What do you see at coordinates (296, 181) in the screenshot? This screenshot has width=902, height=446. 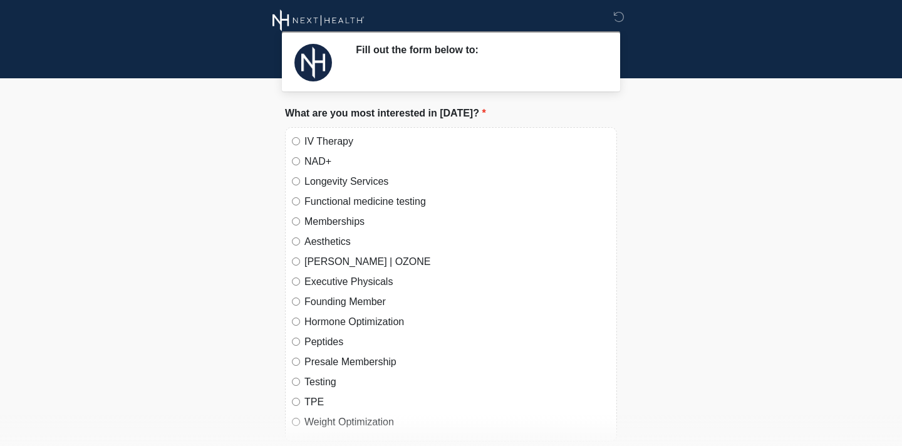 I see `input: Longevity Services` at bounding box center [296, 181].